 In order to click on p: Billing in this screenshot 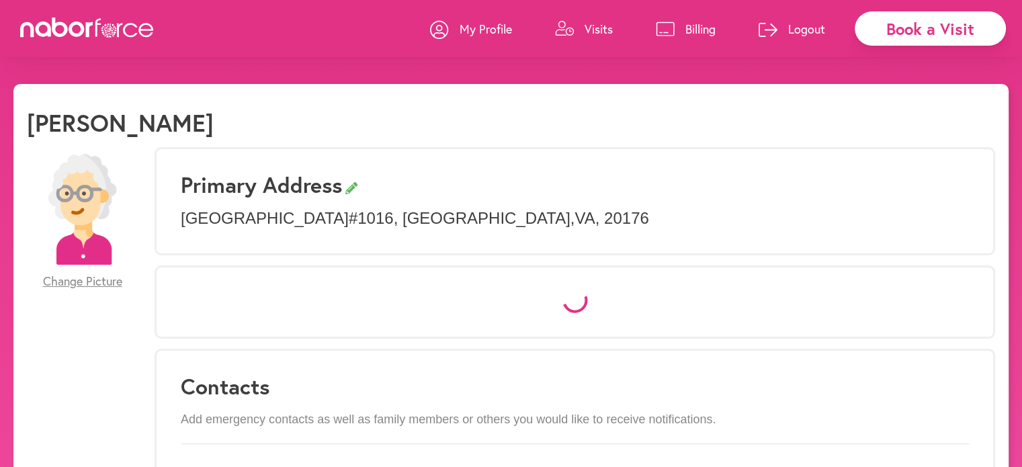, I will do `click(700, 29)`.